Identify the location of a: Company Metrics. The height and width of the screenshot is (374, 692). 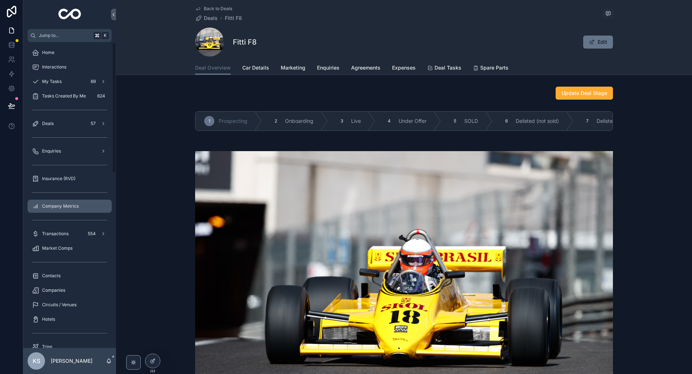
(70, 206).